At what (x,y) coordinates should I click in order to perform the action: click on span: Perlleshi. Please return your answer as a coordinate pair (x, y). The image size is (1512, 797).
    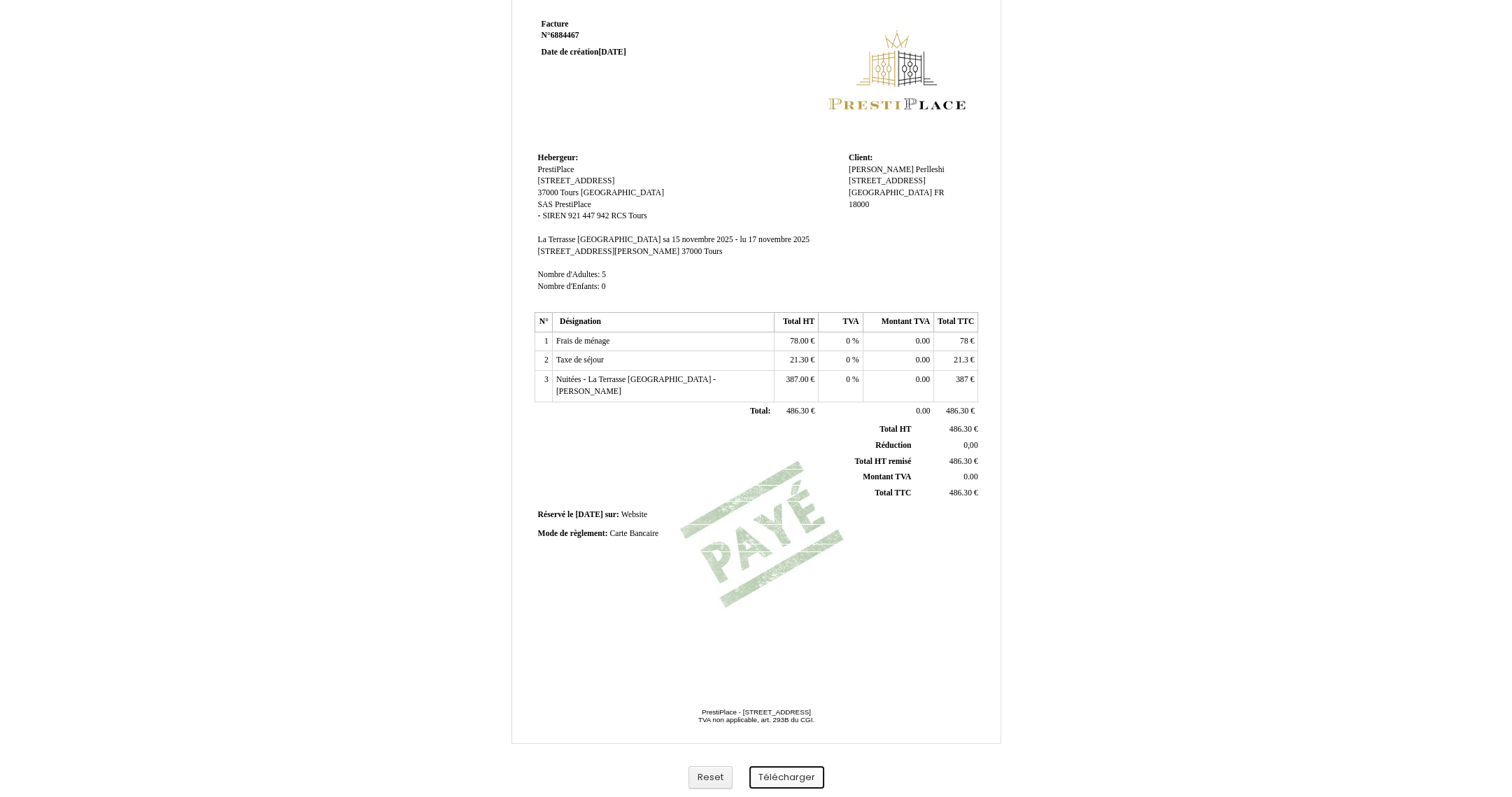
    Looking at the image, I should click on (930, 170).